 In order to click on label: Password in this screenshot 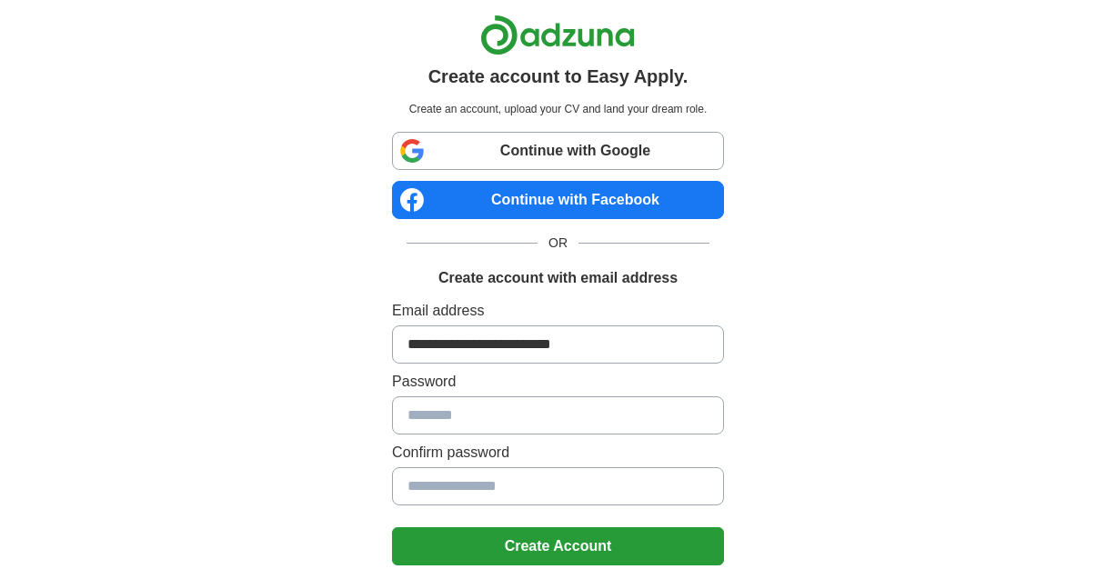, I will do `click(557, 382)`.